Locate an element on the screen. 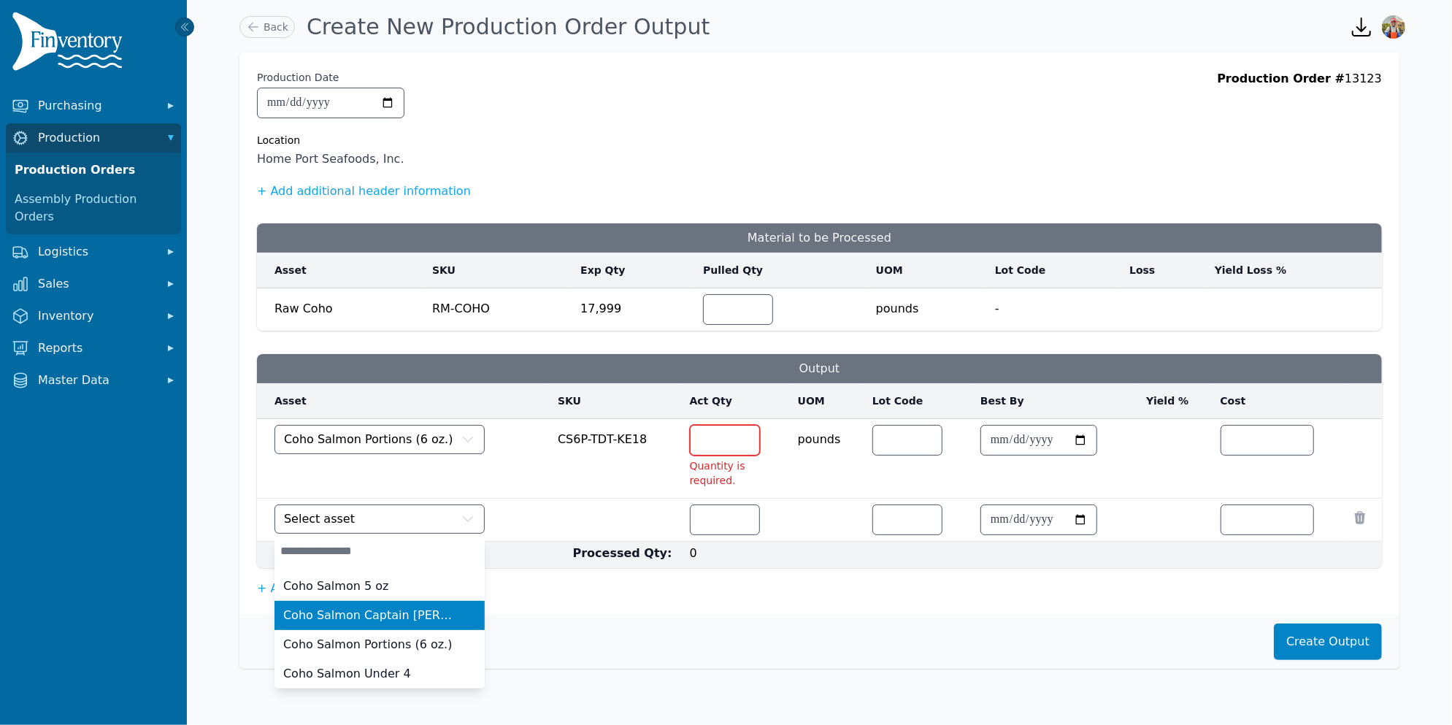  th: Exp Qty is located at coordinates (633, 270).